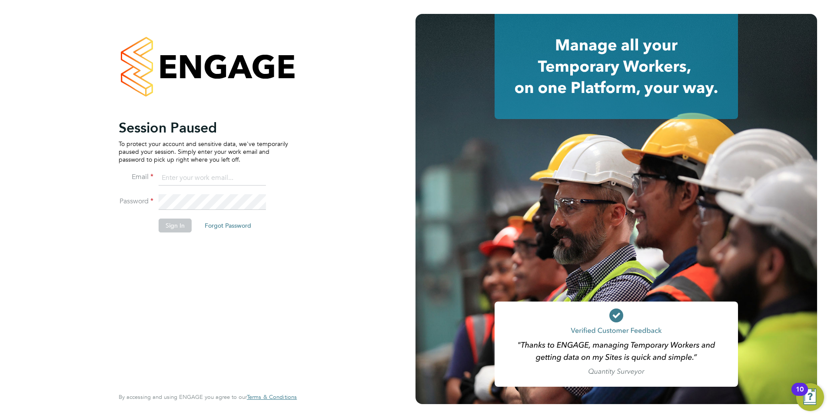 The image size is (831, 418). Describe the element at coordinates (800, 395) in the screenshot. I see `div: 10` at that location.